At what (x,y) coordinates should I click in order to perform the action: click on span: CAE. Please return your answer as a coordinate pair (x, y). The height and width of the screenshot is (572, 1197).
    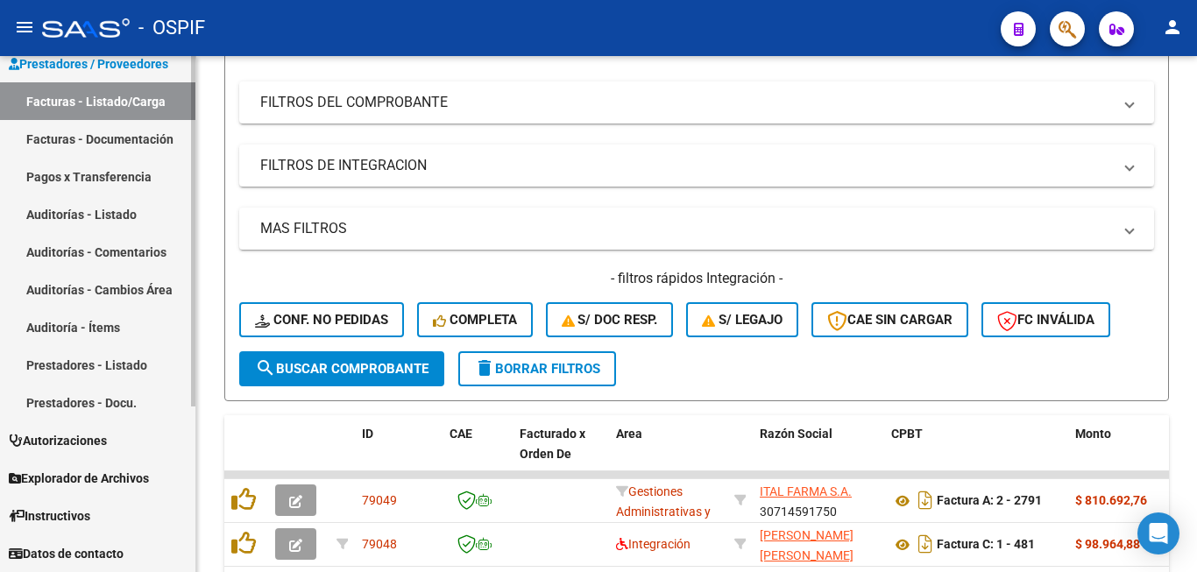
    Looking at the image, I should click on (461, 434).